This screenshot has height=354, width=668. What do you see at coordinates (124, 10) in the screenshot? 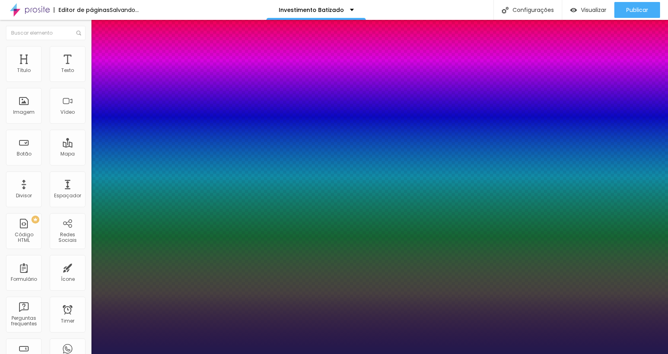
I see `div: Salvando...` at bounding box center [124, 10].